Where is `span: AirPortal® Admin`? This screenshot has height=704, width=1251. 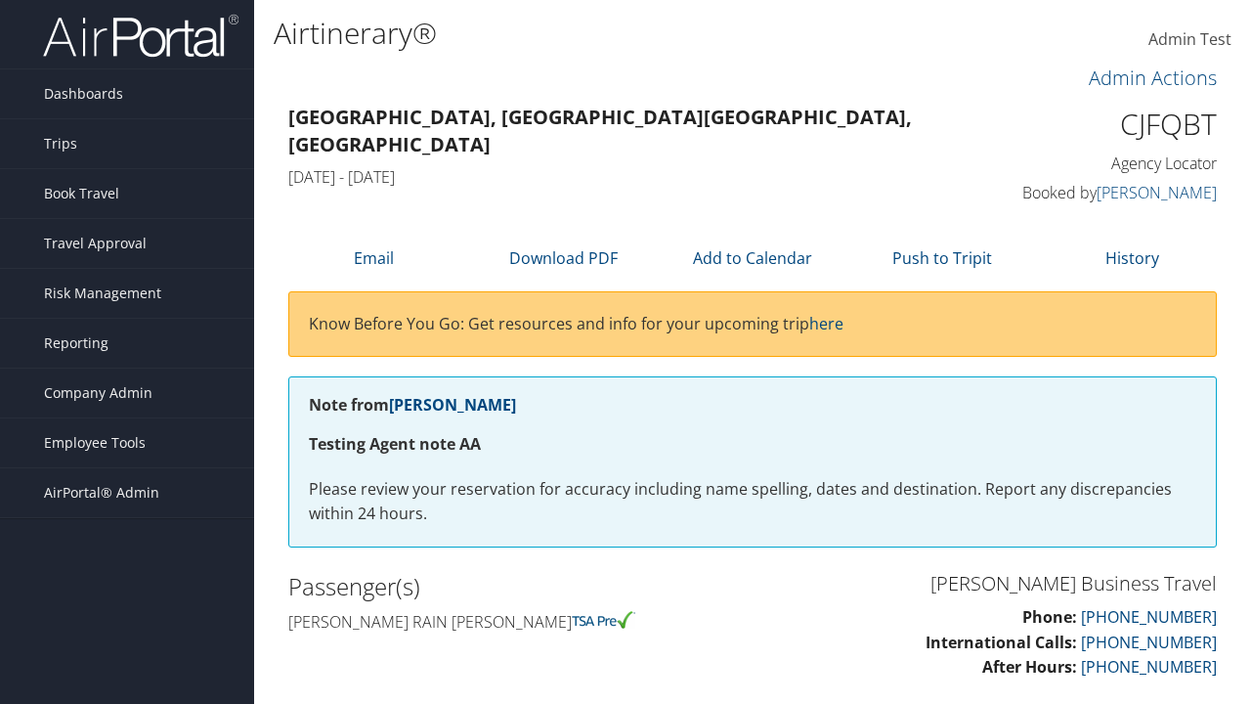 span: AirPortal® Admin is located at coordinates (102, 493).